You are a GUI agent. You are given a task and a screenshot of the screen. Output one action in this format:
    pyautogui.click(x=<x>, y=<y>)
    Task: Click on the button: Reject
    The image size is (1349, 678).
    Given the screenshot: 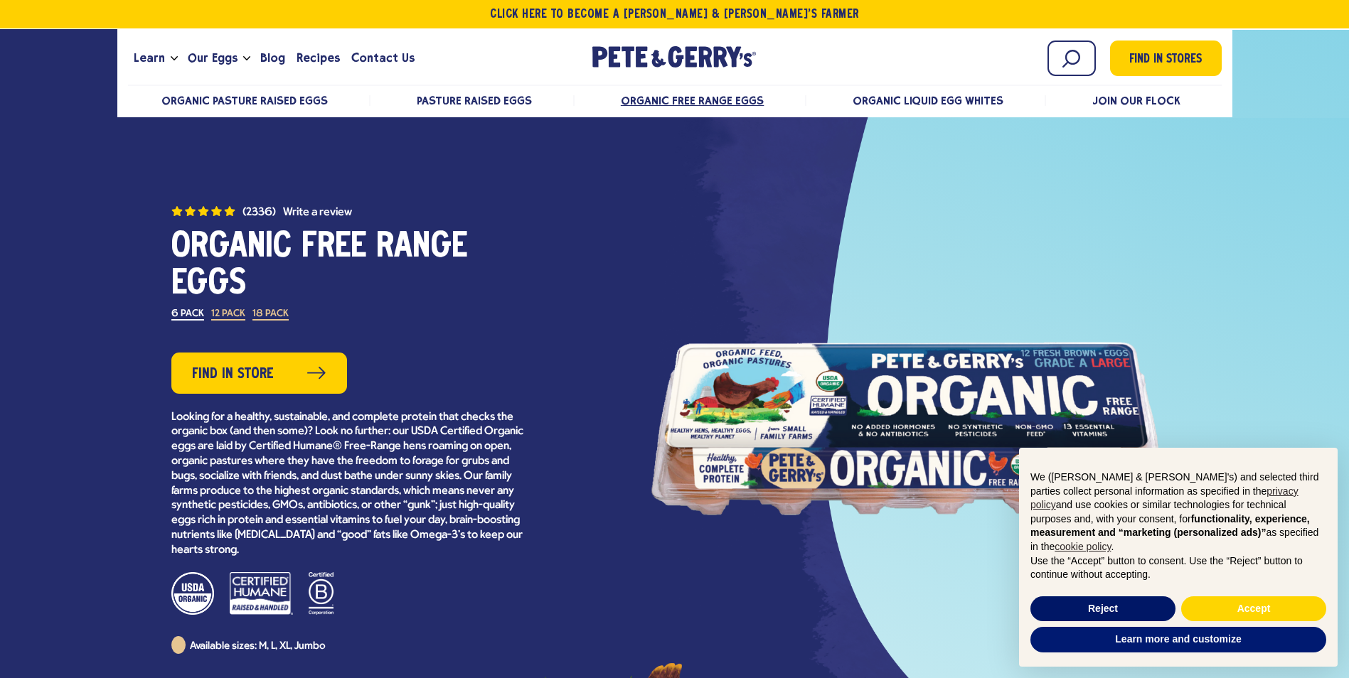 What is the action you would take?
    pyautogui.click(x=1103, y=609)
    